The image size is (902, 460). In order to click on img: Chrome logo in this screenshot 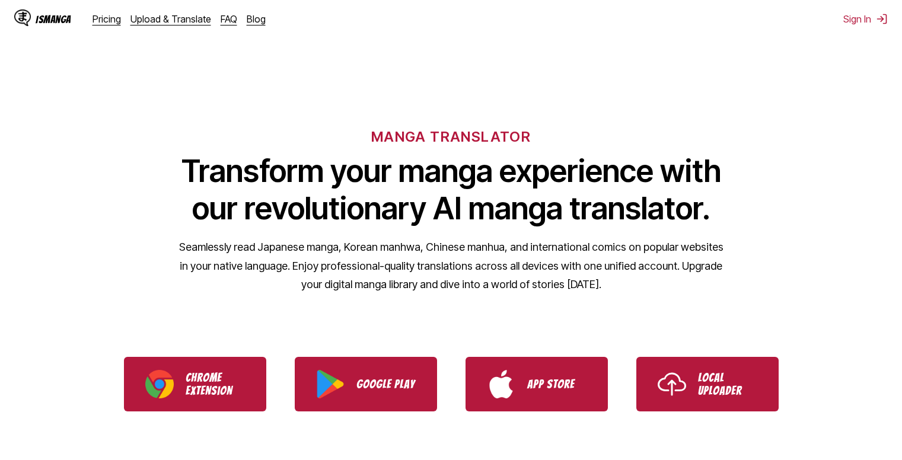, I will do `click(160, 384)`.